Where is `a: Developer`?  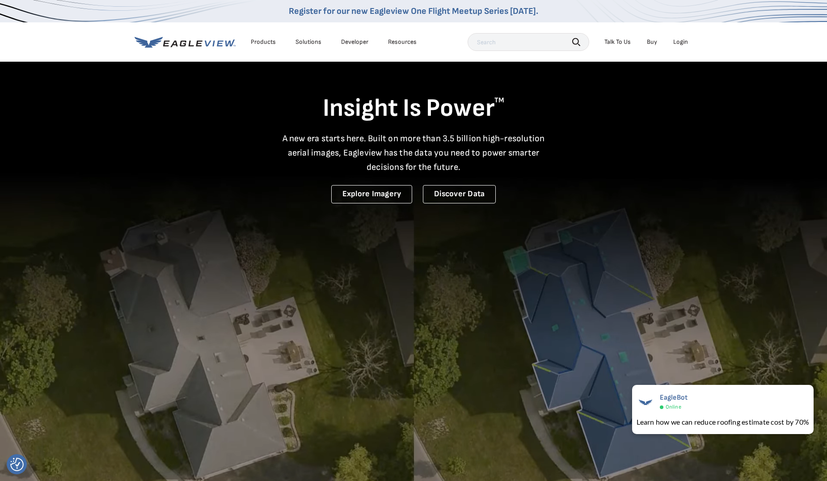 a: Developer is located at coordinates (355, 42).